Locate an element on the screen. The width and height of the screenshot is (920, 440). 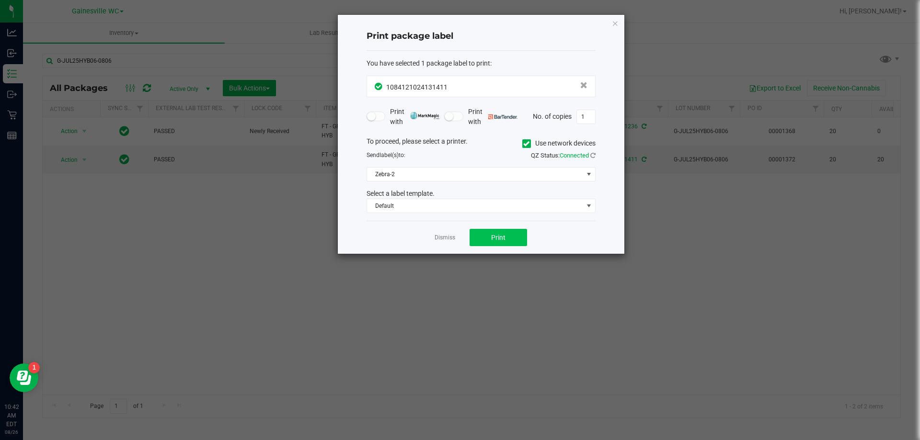
span: In Sync is located at coordinates (379, 86).